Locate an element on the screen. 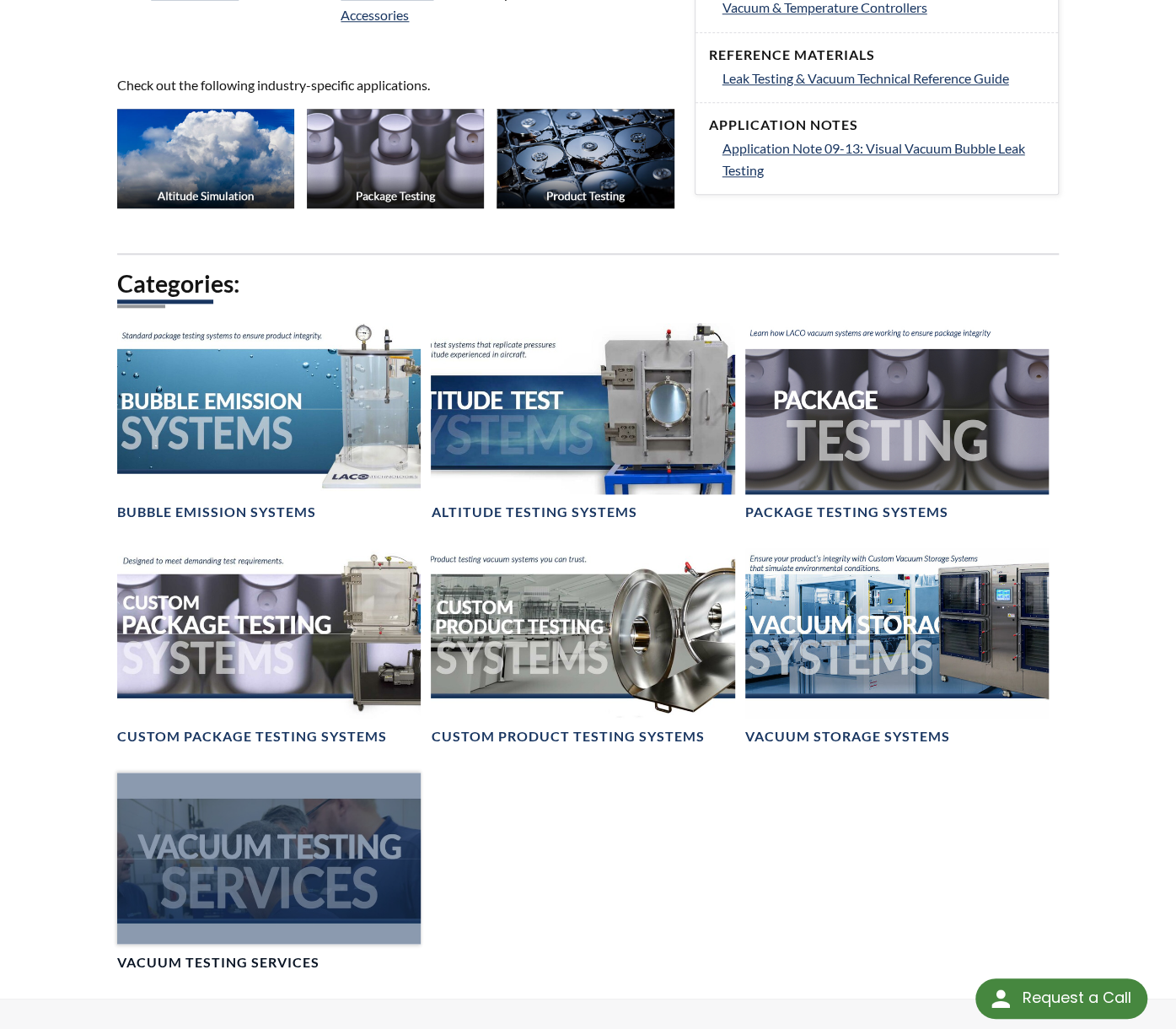  h4: Application Notes is located at coordinates (876, 125).